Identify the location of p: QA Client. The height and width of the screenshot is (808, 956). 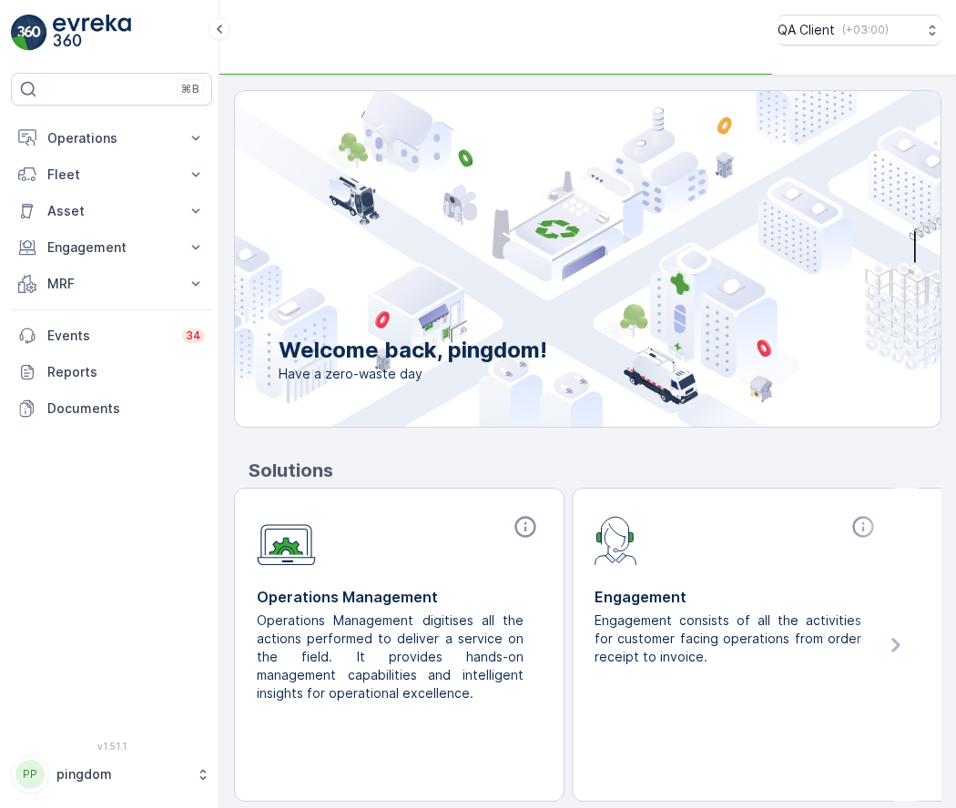
(805, 30).